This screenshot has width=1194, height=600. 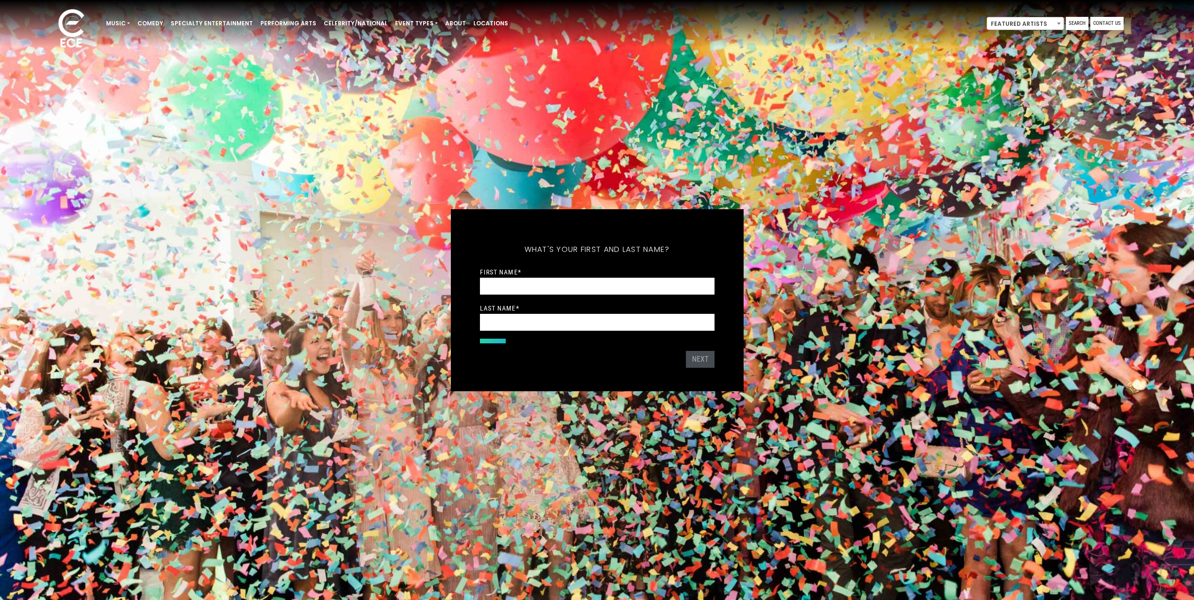 I want to click on a: Event Types, so click(x=416, y=23).